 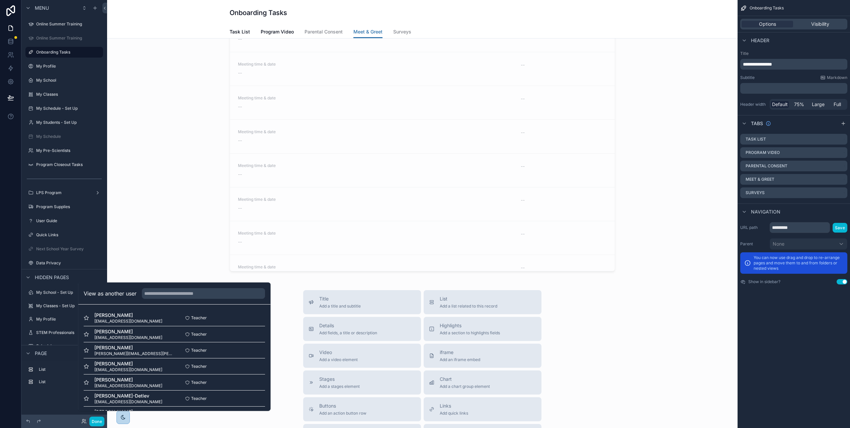 What do you see at coordinates (766, 8) in the screenshot?
I see `span: Onboarding Tasks` at bounding box center [766, 8].